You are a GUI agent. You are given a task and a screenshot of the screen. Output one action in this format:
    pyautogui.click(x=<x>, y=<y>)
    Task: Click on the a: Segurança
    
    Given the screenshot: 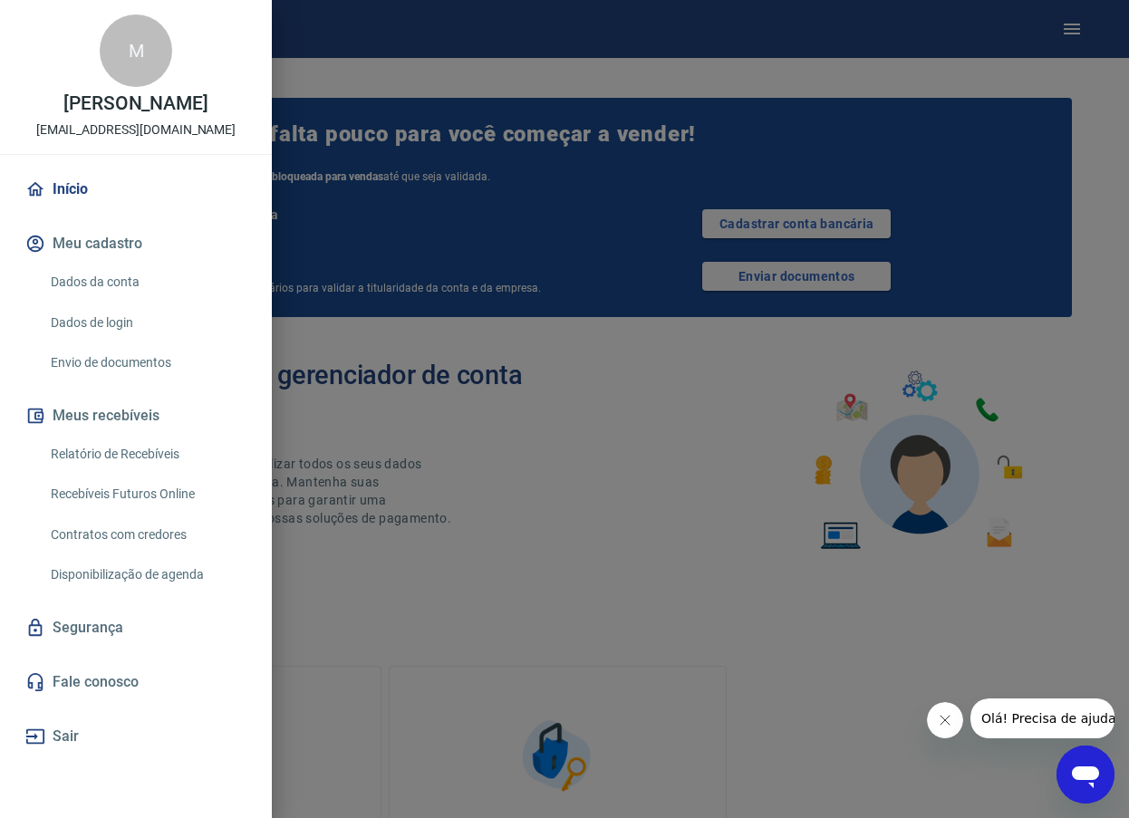 What is the action you would take?
    pyautogui.click(x=136, y=628)
    